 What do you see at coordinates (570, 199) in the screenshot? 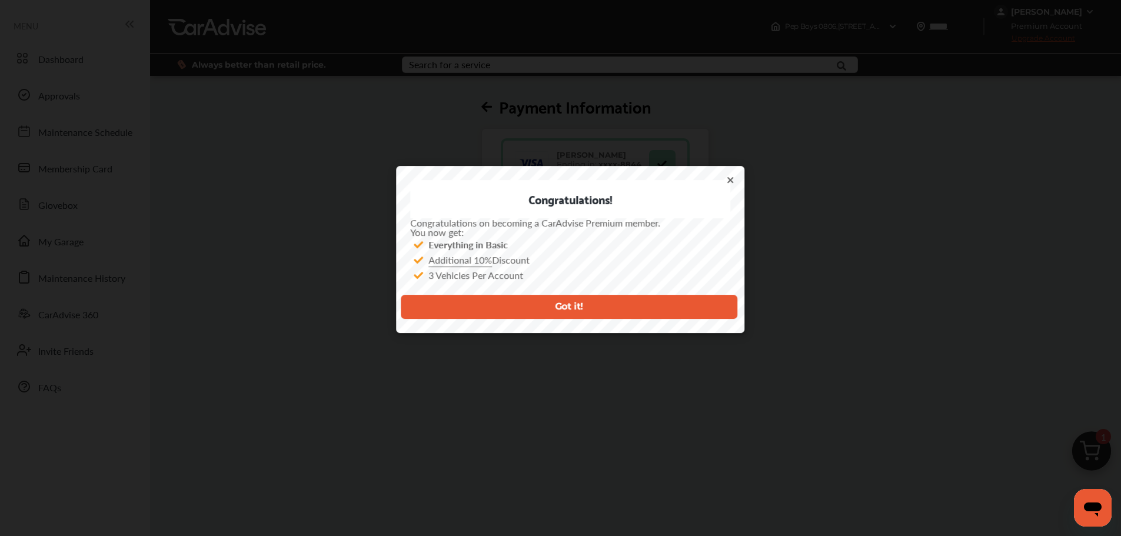
I see `div: Congratulations!` at bounding box center [570, 199].